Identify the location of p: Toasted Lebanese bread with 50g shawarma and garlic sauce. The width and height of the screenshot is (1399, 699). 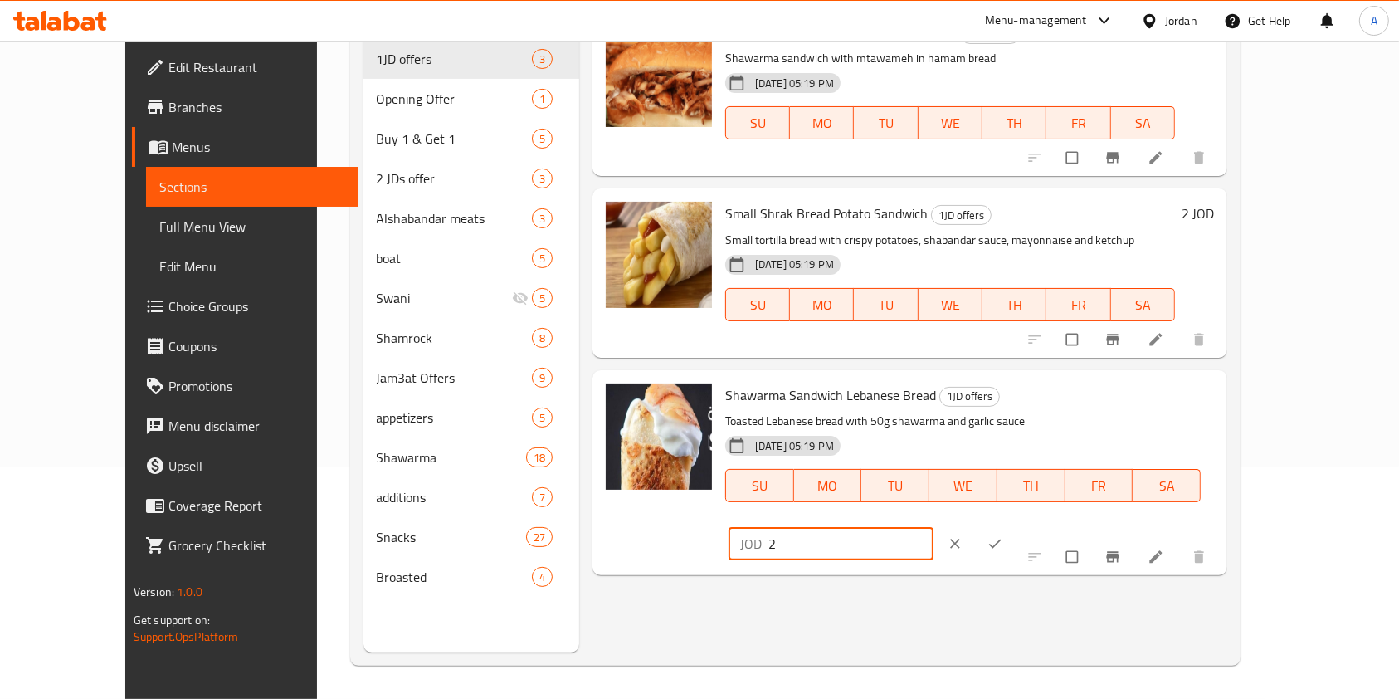
(962, 421).